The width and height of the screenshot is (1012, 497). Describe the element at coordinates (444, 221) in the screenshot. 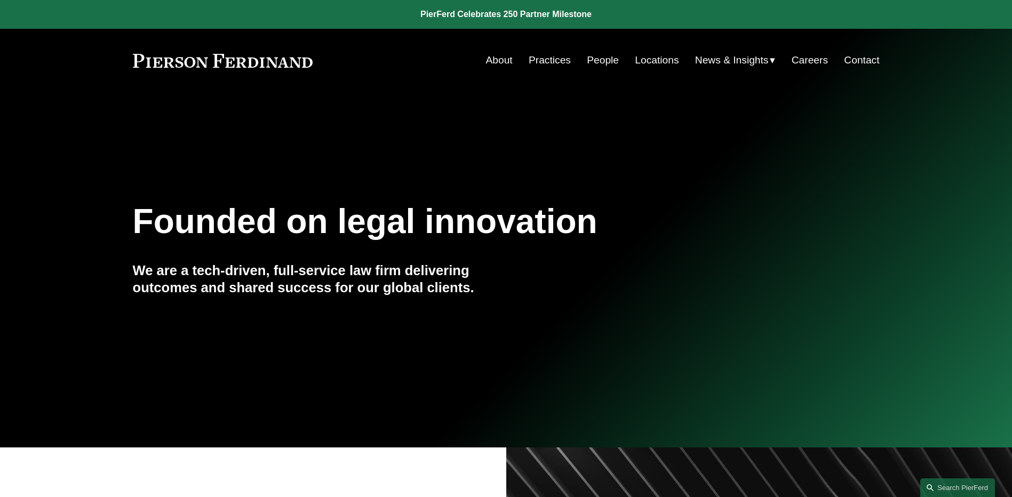

I see `h1: Founded on legal innovation` at that location.